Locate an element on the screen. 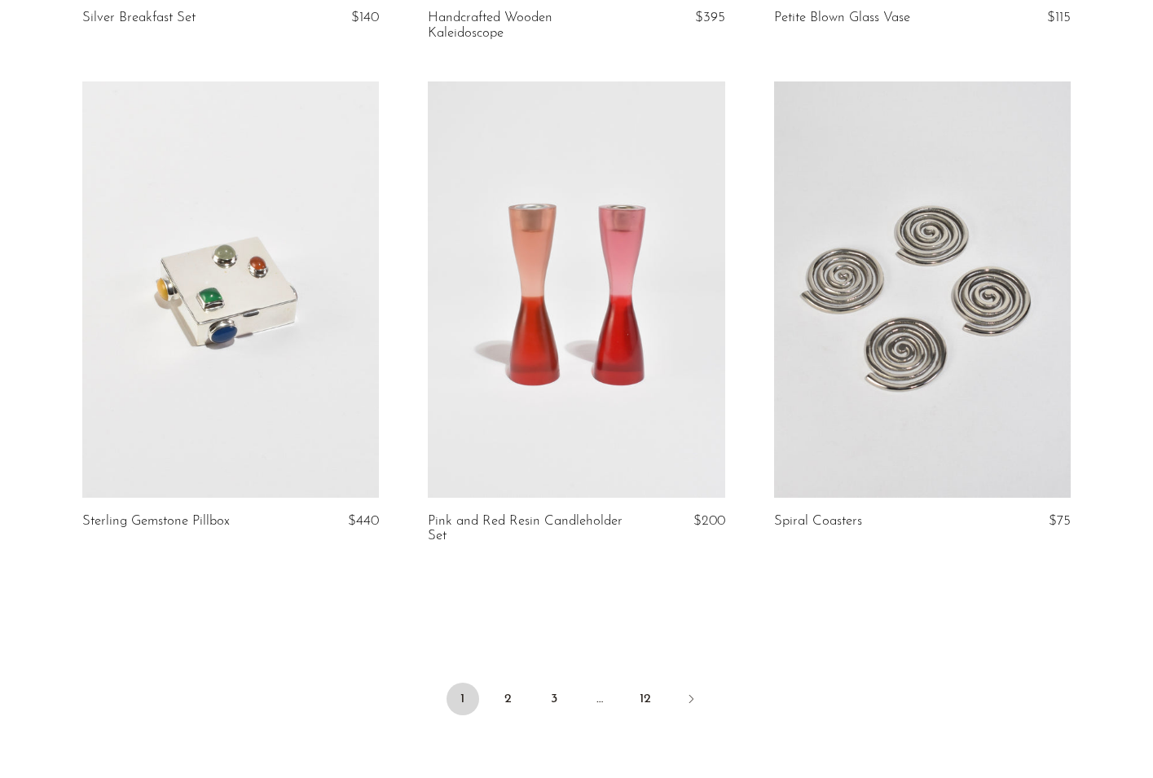 This screenshot has height=778, width=1153. span: $395 is located at coordinates (710, 17).